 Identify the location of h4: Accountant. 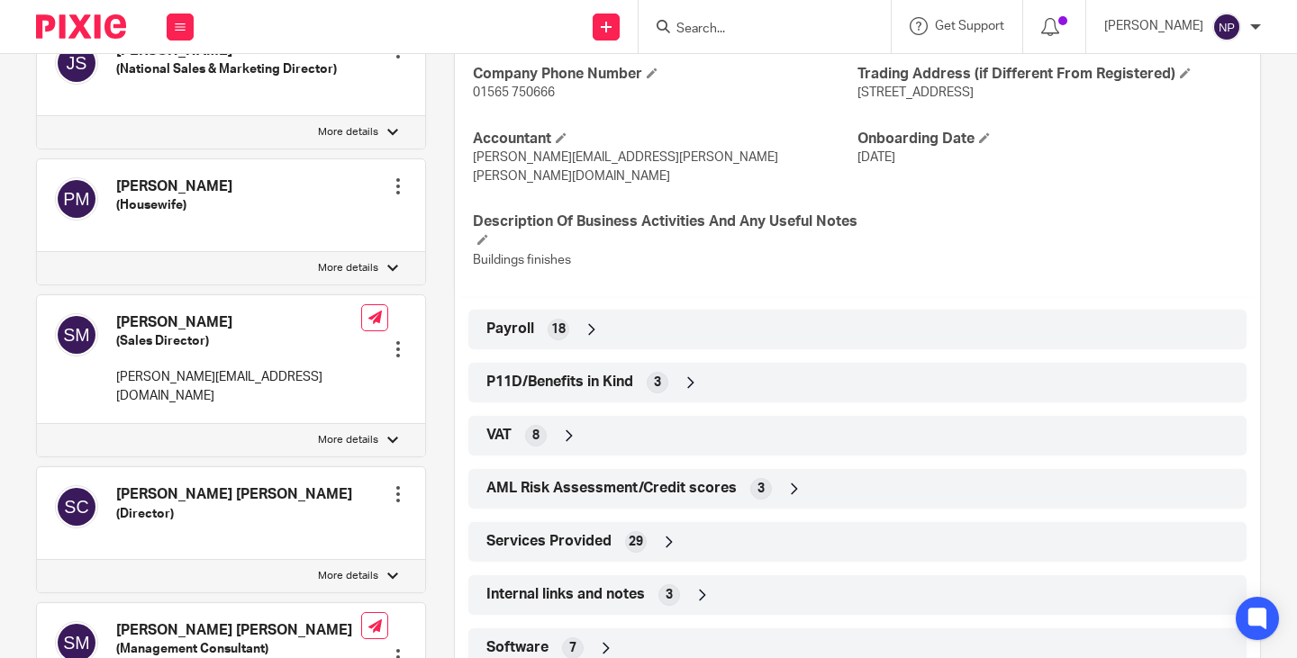
(665, 139).